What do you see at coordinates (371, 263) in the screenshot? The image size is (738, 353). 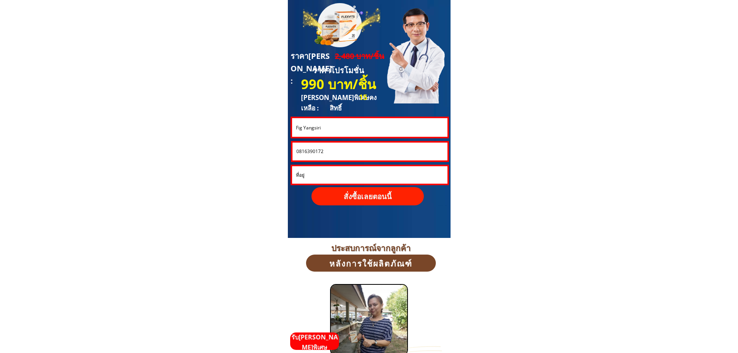 I see `h3: หลังการใช้ผลิตภัณฑ์` at bounding box center [371, 263].